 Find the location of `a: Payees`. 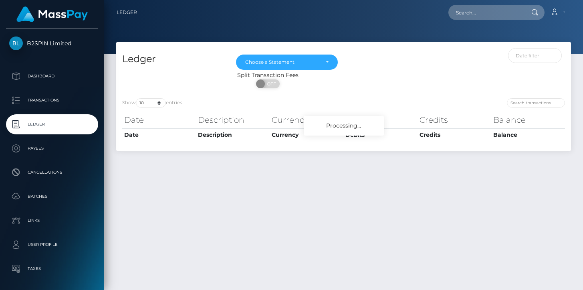

a: Payees is located at coordinates (52, 148).